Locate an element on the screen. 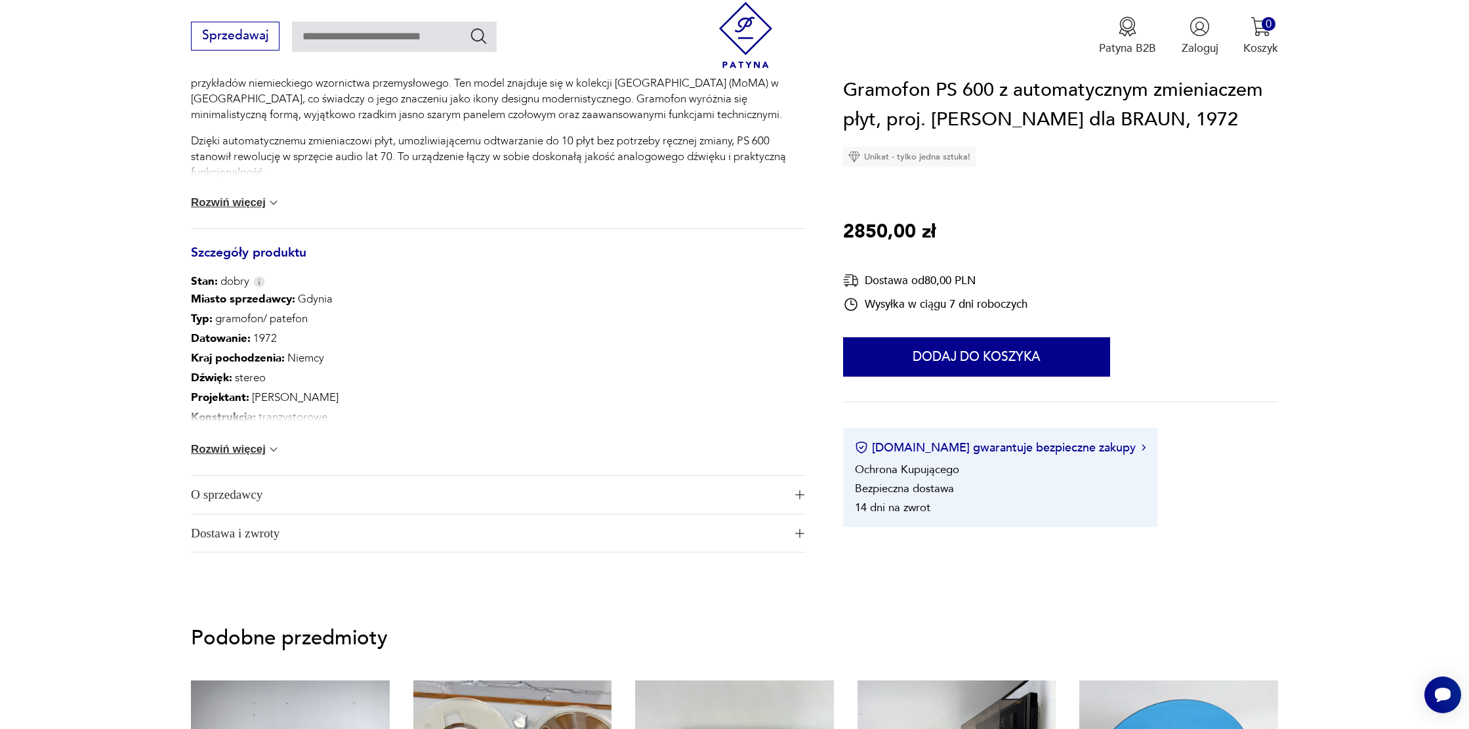 This screenshot has height=729, width=1469. img: Ikona medalu is located at coordinates (1127, 26).